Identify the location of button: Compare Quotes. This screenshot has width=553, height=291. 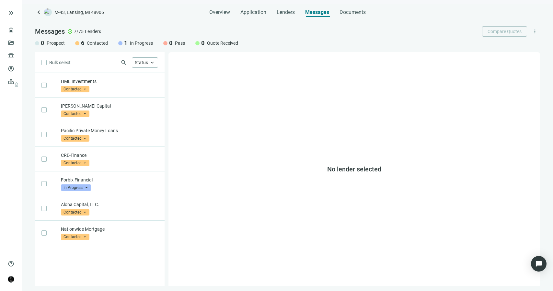
(505, 31).